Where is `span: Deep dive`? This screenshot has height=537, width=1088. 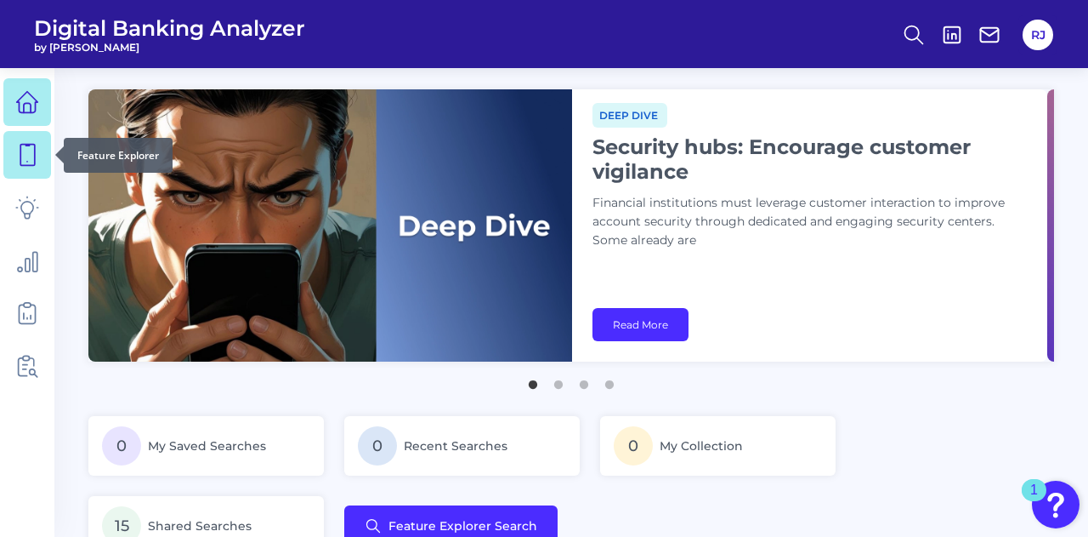
span: Deep dive is located at coordinates (630, 115).